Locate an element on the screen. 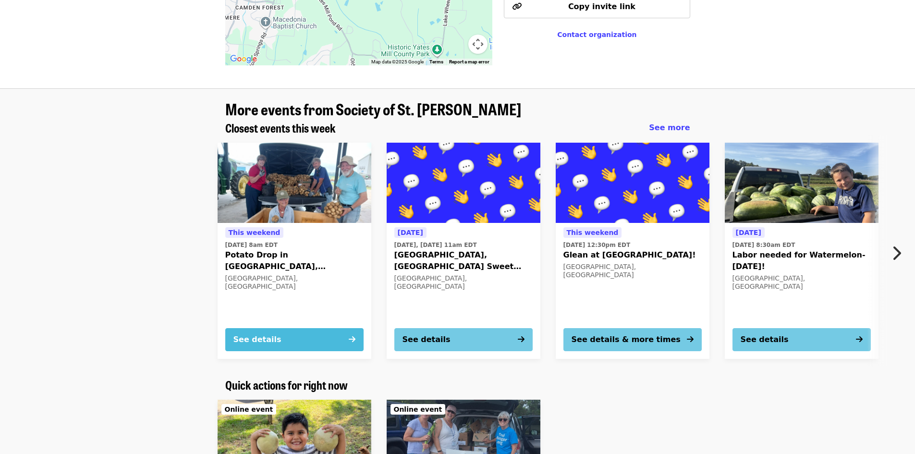 The width and height of the screenshot is (915, 454). a: Open this area in Google Maps (opens a new window) is located at coordinates (243, 59).